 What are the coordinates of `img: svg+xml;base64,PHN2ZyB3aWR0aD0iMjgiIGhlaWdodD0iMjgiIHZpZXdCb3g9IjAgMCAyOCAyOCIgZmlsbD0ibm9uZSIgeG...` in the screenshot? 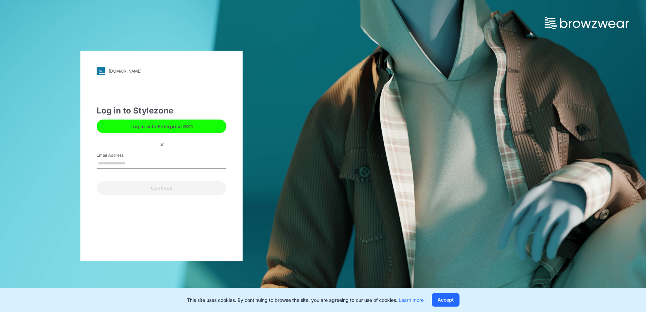 It's located at (101, 71).